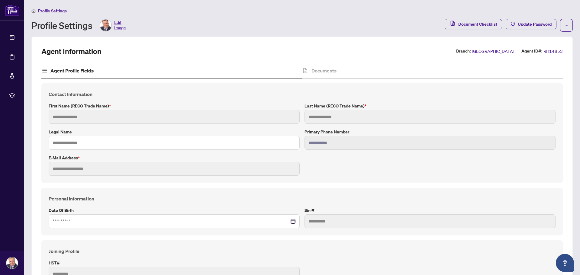 This screenshot has height=275, width=580. What do you see at coordinates (174, 263) in the screenshot?
I see `label: HST#` at bounding box center [174, 263].